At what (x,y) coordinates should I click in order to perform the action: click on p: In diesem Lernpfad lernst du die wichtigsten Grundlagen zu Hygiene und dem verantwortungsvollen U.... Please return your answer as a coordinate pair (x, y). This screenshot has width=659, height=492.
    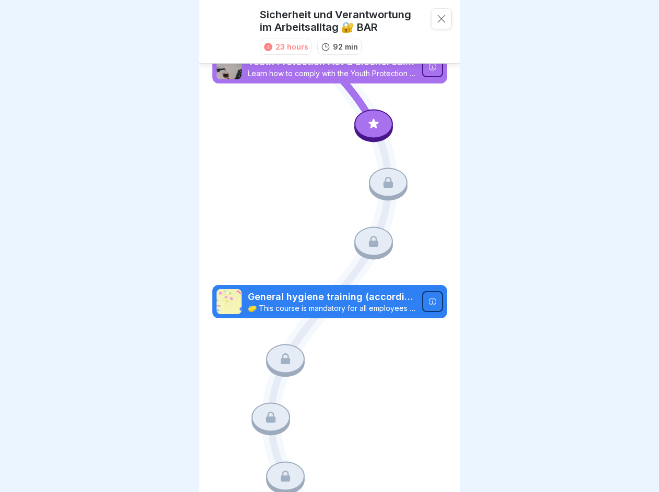
    Looking at the image, I should click on (330, 109).